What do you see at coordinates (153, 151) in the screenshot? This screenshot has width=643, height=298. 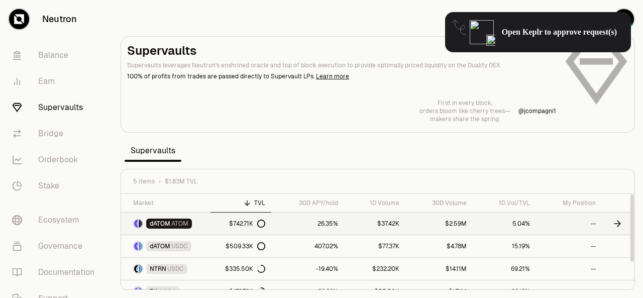 I see `span: Supervaults` at bounding box center [153, 151].